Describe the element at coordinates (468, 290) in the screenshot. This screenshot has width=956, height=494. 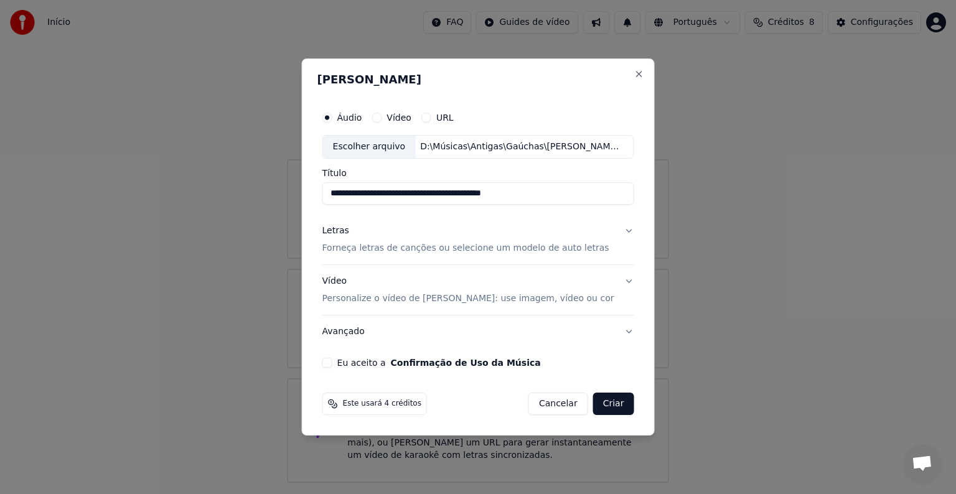
I see `div: Vídeo` at that location.